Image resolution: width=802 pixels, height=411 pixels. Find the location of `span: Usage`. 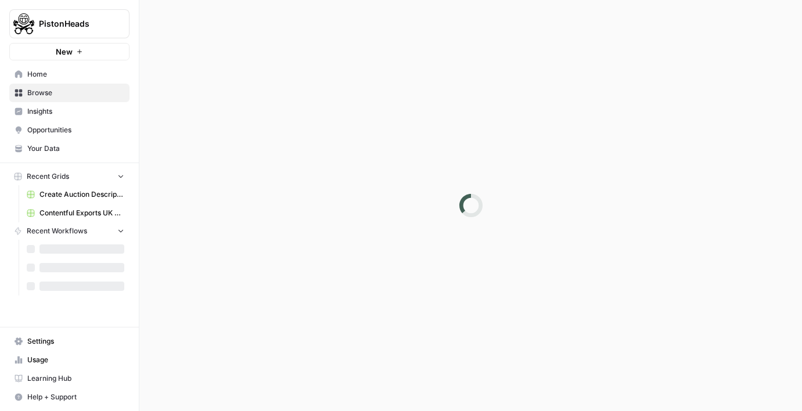

span: Usage is located at coordinates (75, 360).